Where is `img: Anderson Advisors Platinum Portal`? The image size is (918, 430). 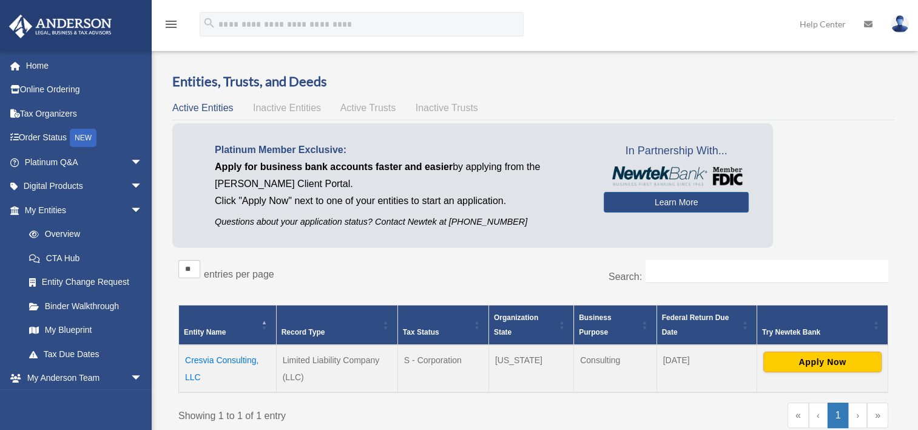 img: Anderson Advisors Platinum Portal is located at coordinates (60, 26).